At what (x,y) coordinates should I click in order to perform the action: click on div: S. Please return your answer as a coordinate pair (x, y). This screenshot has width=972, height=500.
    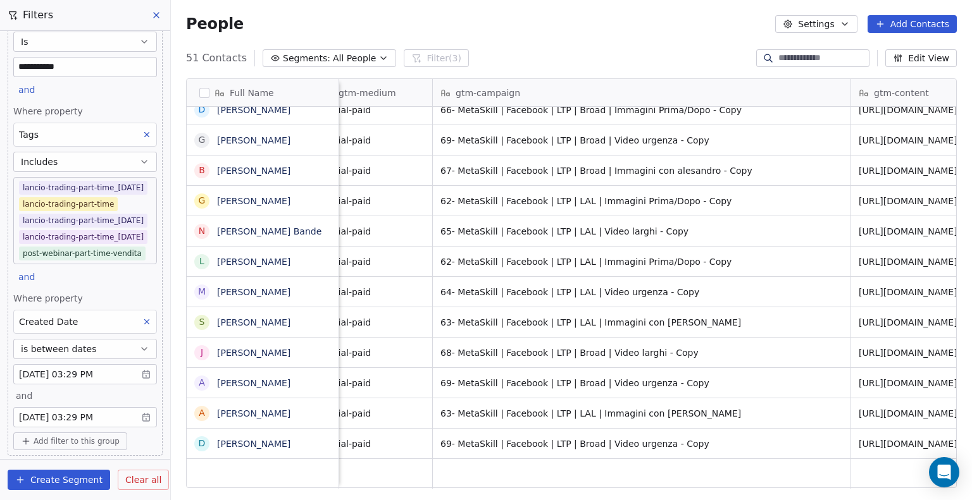
    Looking at the image, I should click on (202, 322).